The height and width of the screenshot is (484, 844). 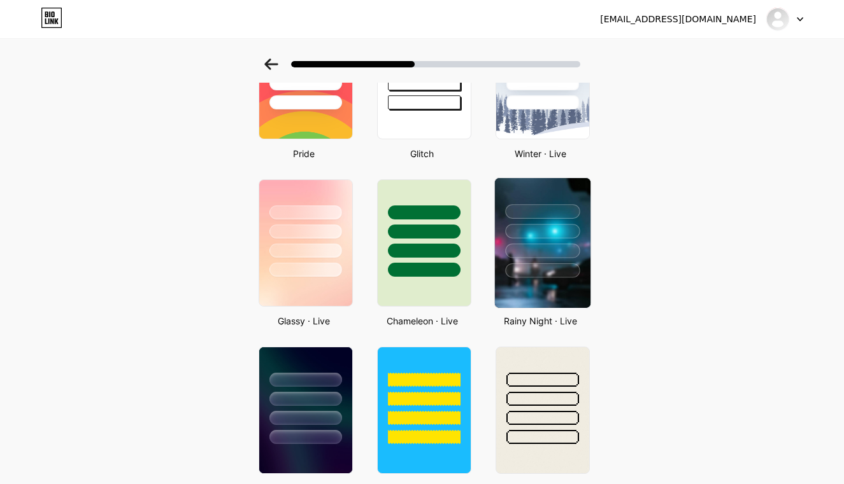 I want to click on img: rainy_night.jpg, so click(x=542, y=243).